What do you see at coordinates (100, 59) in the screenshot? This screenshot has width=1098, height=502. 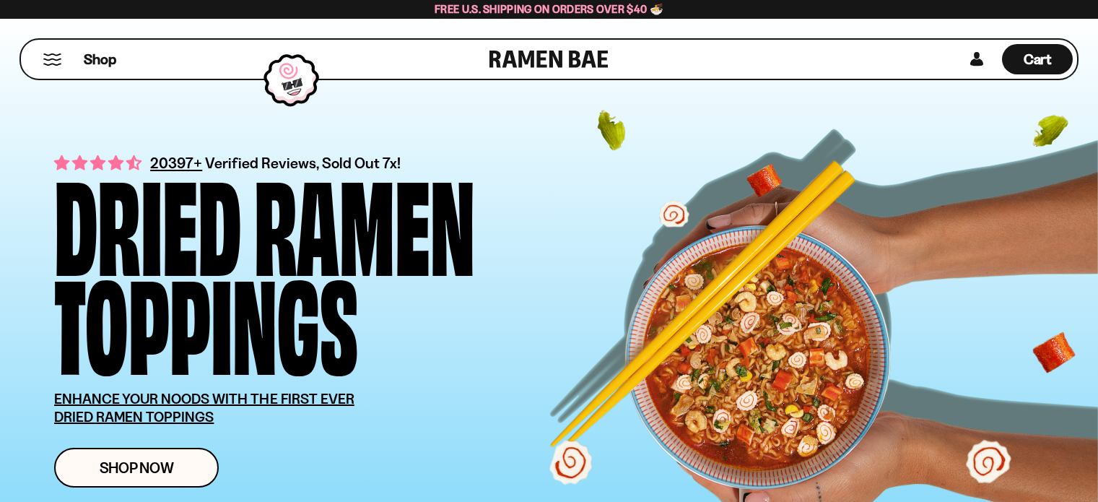 I see `span: Shop` at bounding box center [100, 59].